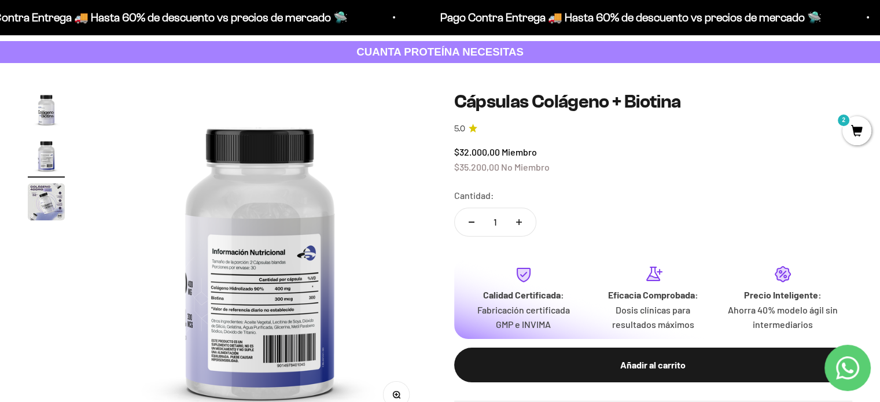 This screenshot has height=402, width=880. Describe the element at coordinates (46, 204) in the screenshot. I see `button: Ir al artículo 3` at that location.